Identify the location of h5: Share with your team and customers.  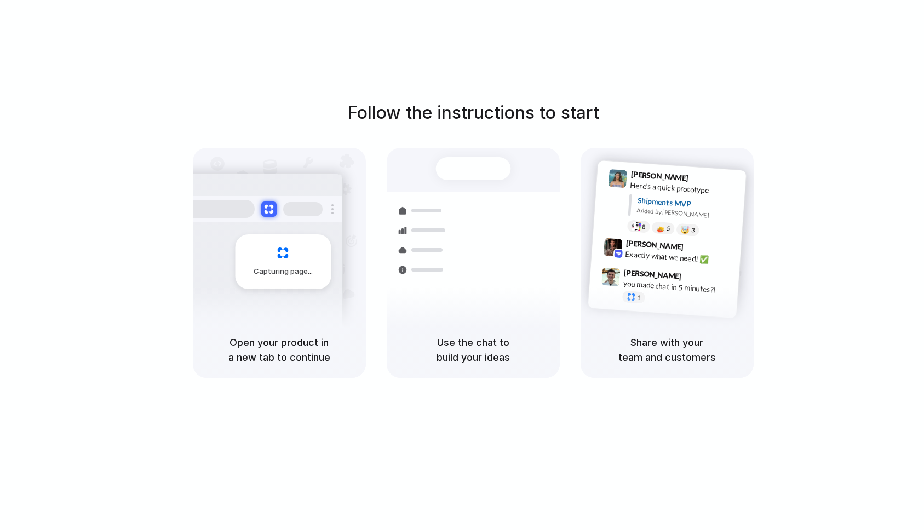
(667, 350).